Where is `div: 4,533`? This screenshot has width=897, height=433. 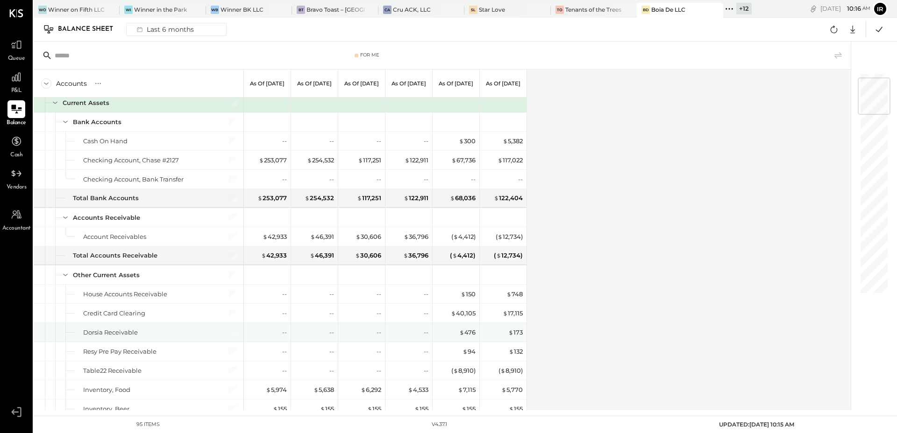 div: 4,533 is located at coordinates (418, 390).